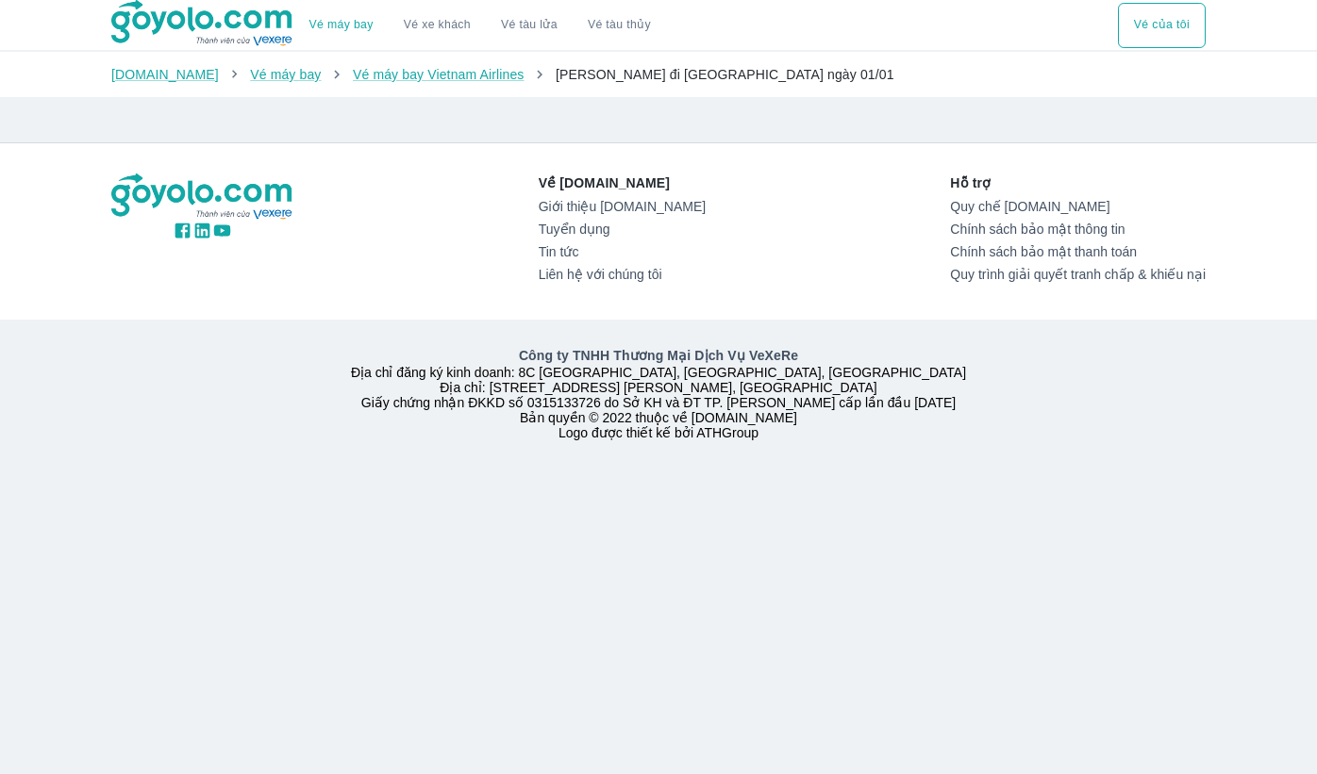 This screenshot has height=774, width=1317. I want to click on p: Công ty TNHH Thương Mại Dịch Vụ VeXeRe, so click(658, 356).